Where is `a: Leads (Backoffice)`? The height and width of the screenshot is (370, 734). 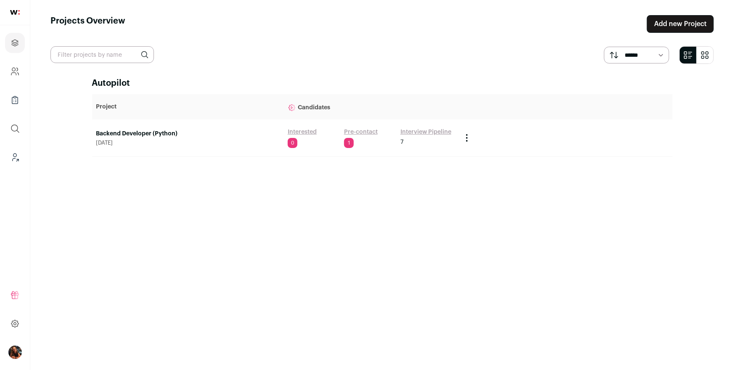 a: Leads (Backoffice) is located at coordinates (15, 157).